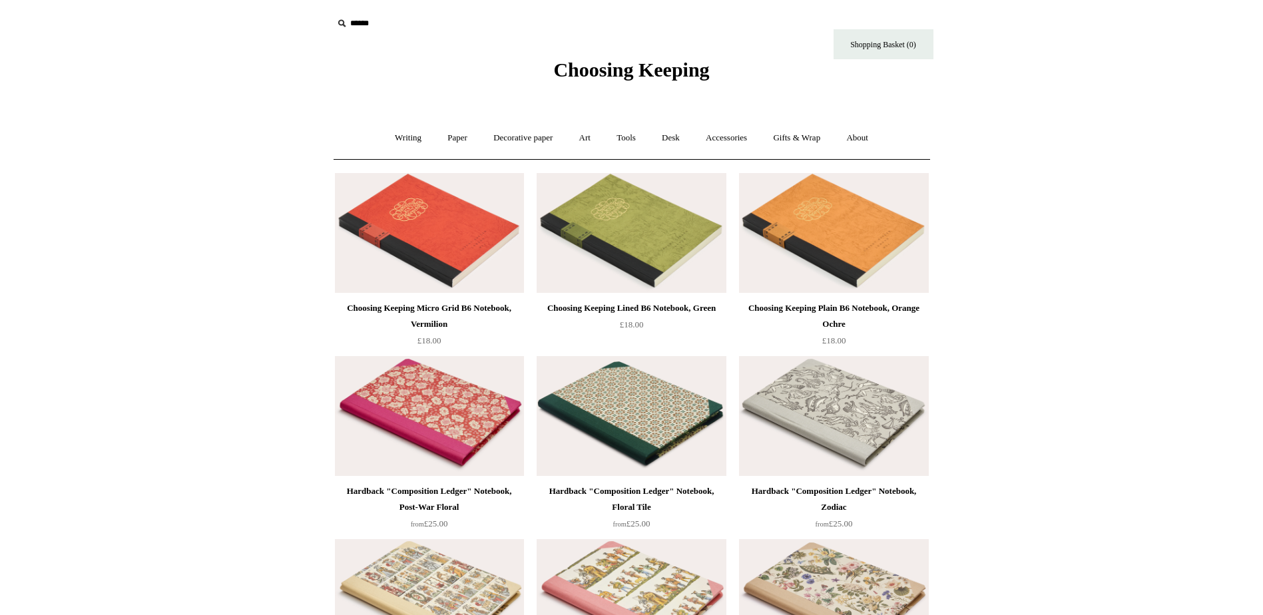 The image size is (1263, 615). I want to click on div: Hardback "Composition Ledger" Notebook, Zodiac, so click(834, 499).